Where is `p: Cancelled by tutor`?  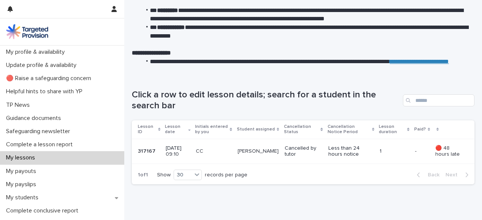
p: Cancelled by tutor is located at coordinates (303, 152).